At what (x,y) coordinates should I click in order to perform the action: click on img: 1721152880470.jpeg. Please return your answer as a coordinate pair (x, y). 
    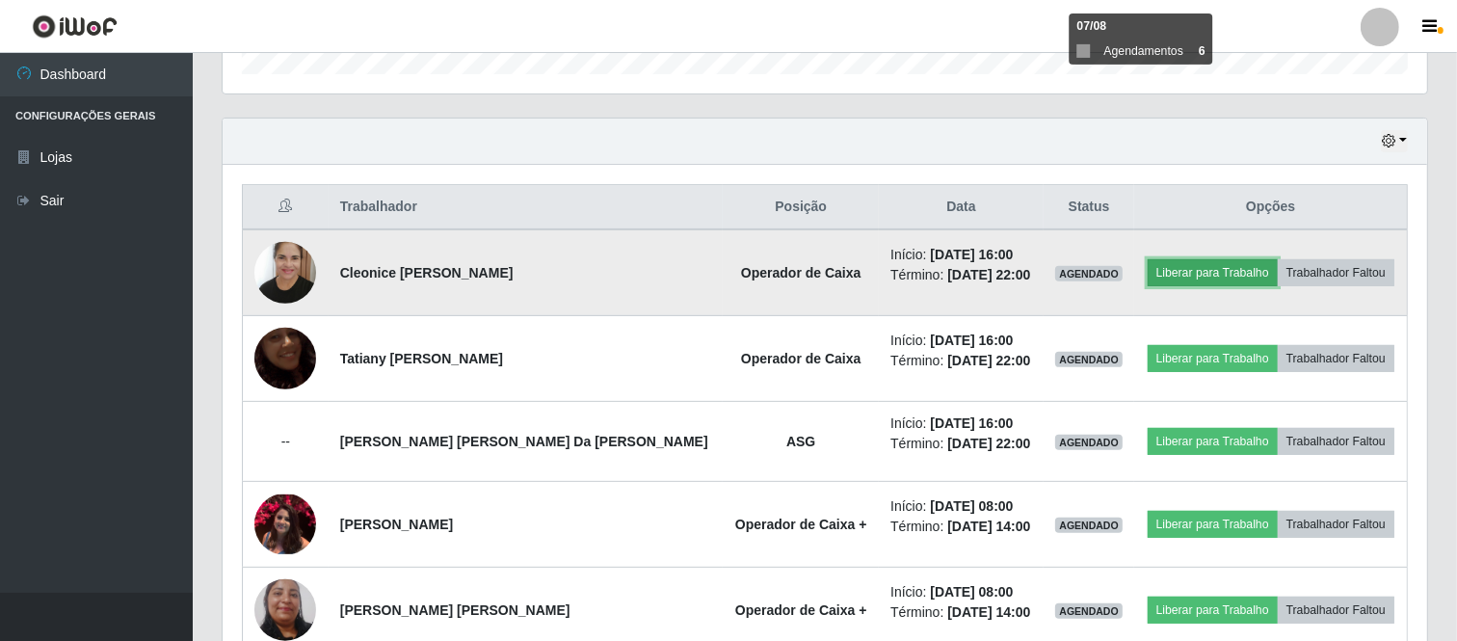
    Looking at the image, I should click on (285, 359).